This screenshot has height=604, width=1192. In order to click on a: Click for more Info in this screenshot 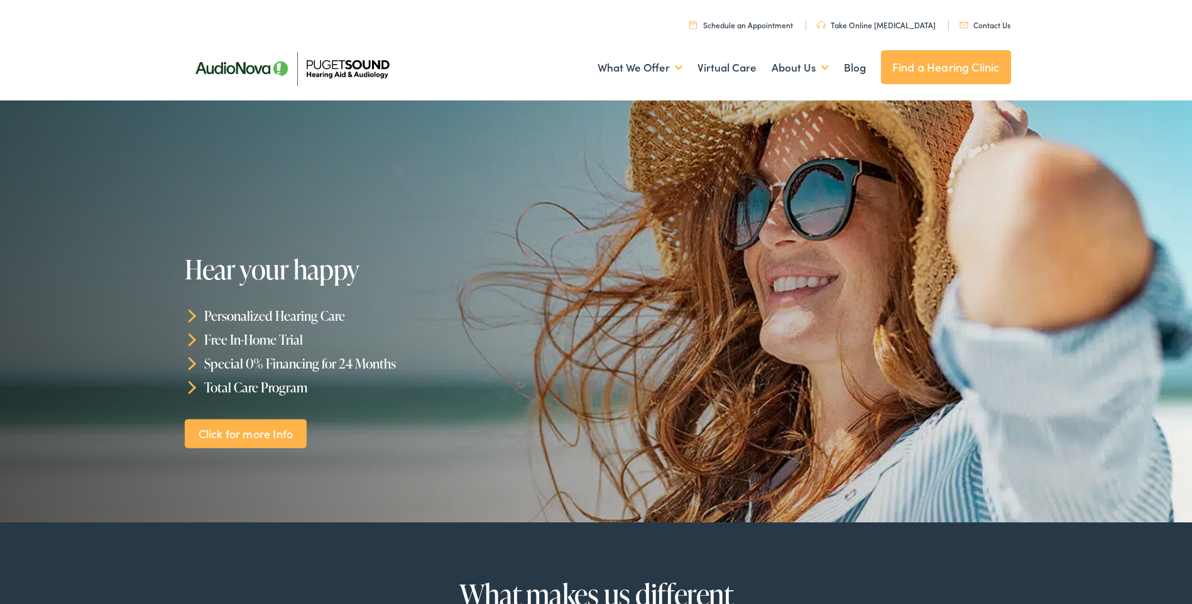, I will do `click(246, 433)`.